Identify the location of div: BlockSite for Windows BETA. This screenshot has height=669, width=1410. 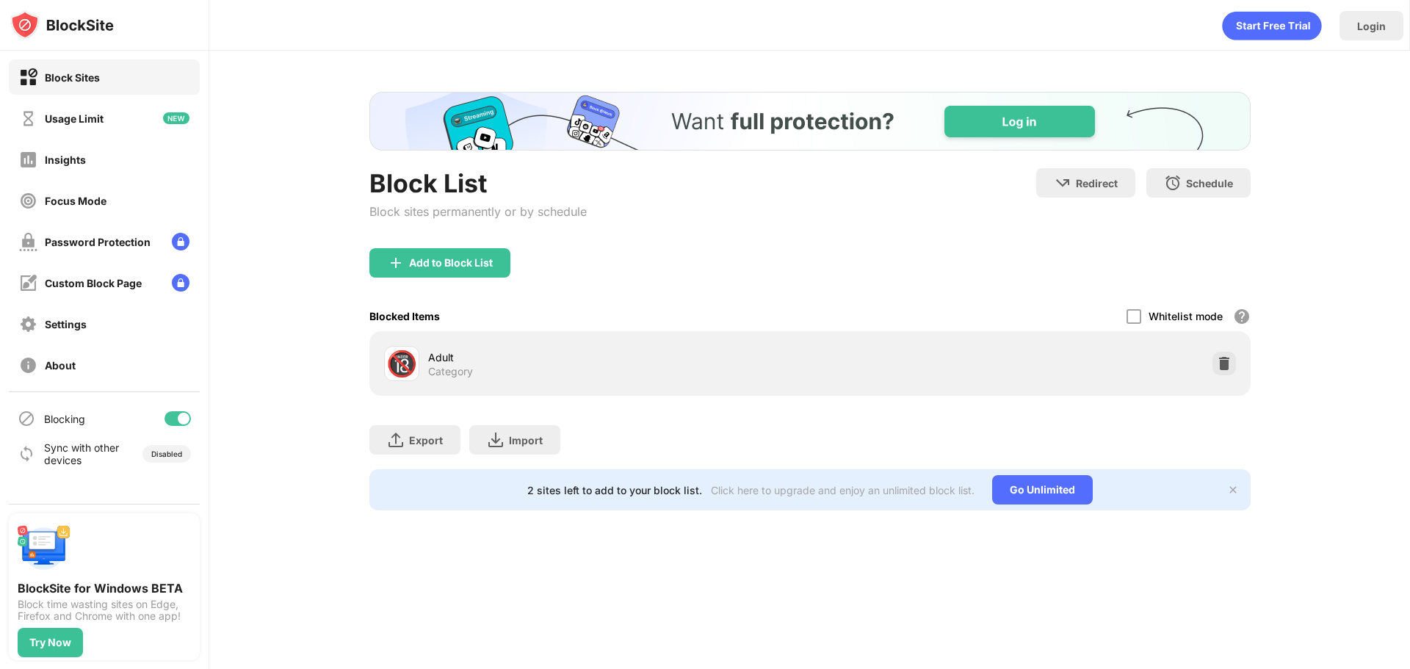
(104, 588).